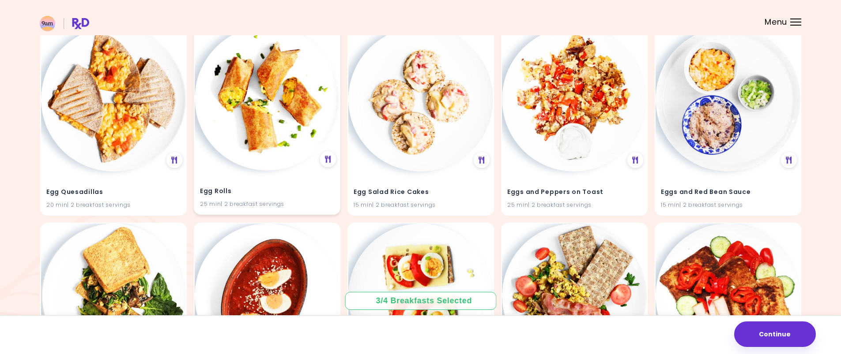  I want to click on img: RxDiet, so click(64, 23).